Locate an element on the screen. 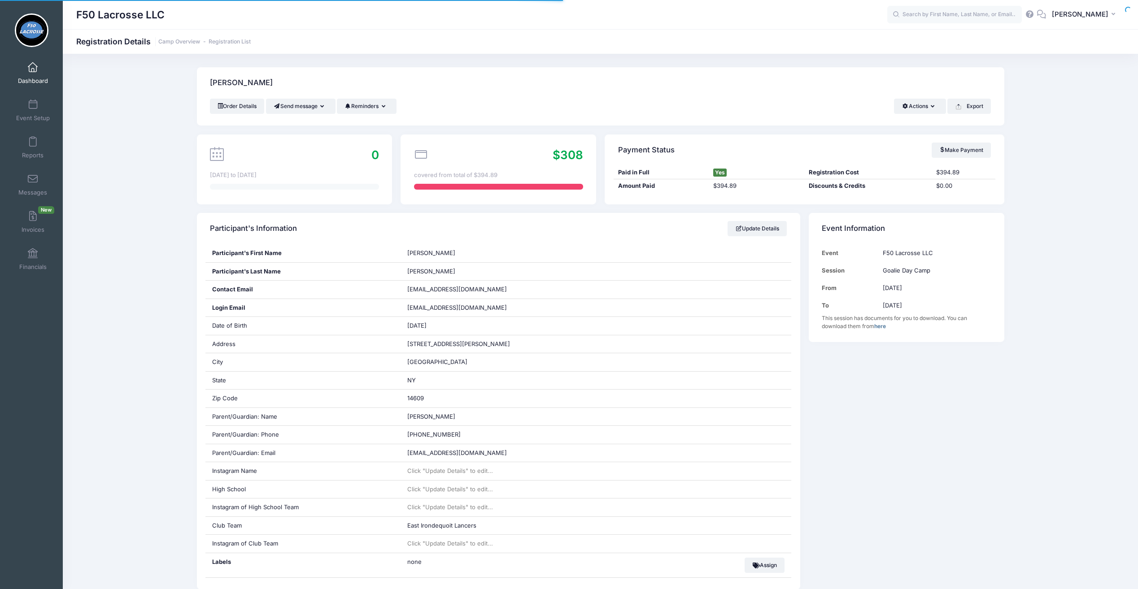 Image resolution: width=1138 pixels, height=589 pixels. div: State is located at coordinates (303, 381).